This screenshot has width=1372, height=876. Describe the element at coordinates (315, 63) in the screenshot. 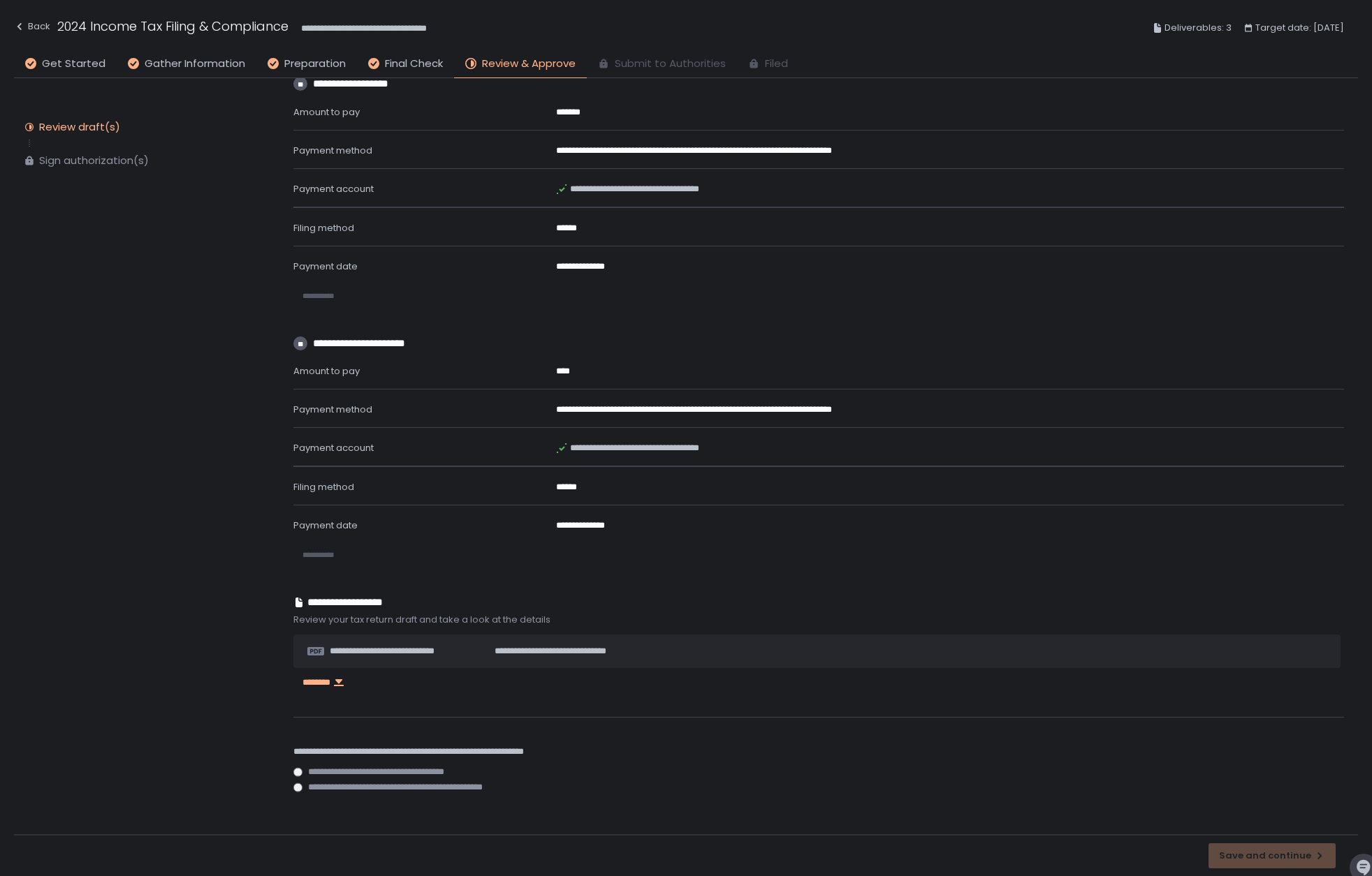

I see `span: Preparation` at that location.